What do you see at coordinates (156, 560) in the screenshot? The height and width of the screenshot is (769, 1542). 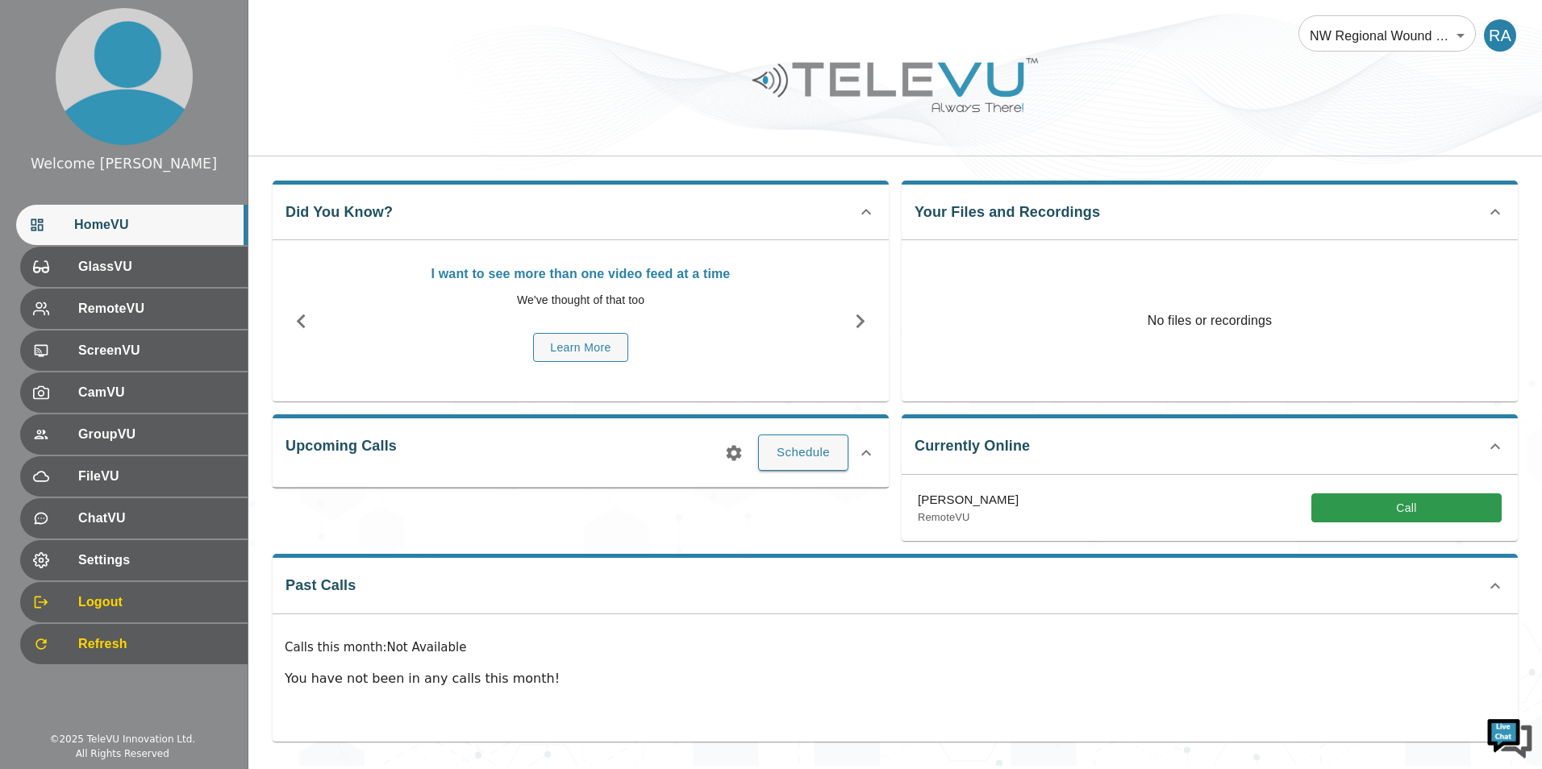 I see `span: Settings` at bounding box center [156, 560].